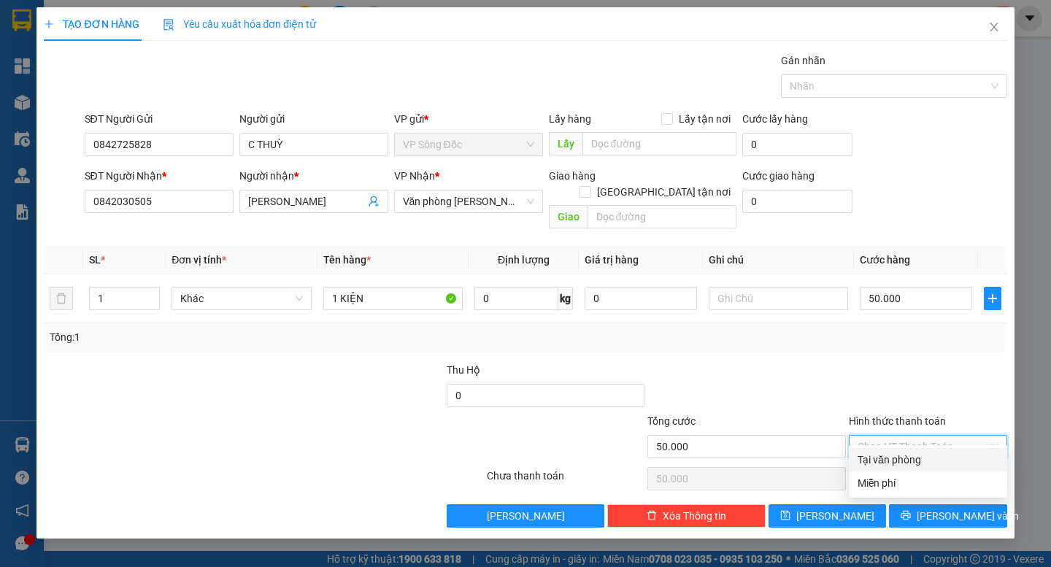  What do you see at coordinates (61, 298) in the screenshot?
I see `button: delete` at bounding box center [61, 298].